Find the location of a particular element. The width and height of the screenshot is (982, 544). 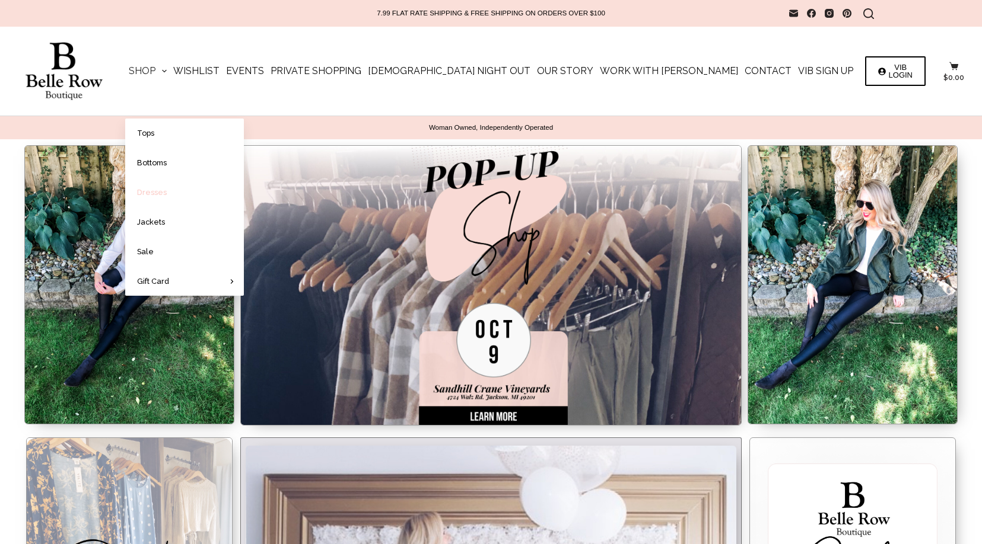

a: Our Story is located at coordinates (565, 71).